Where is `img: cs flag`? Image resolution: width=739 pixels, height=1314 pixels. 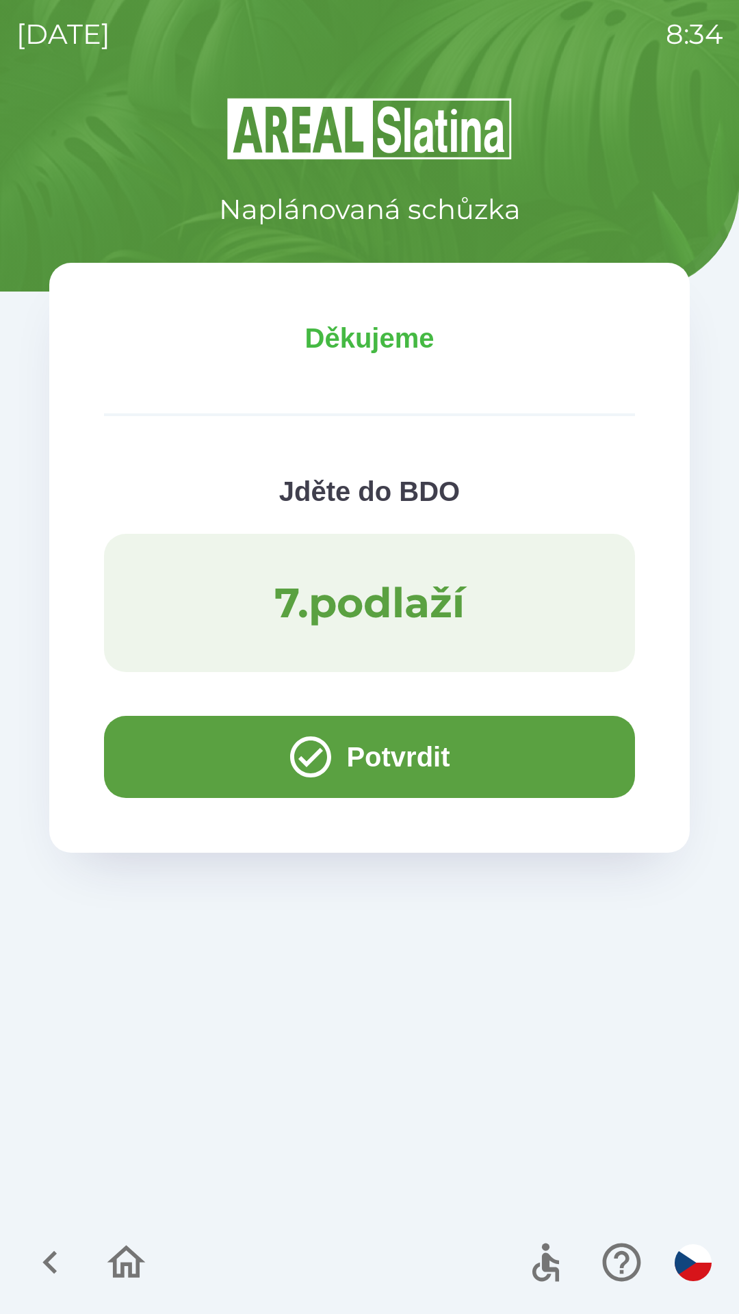 img: cs flag is located at coordinates (693, 1263).